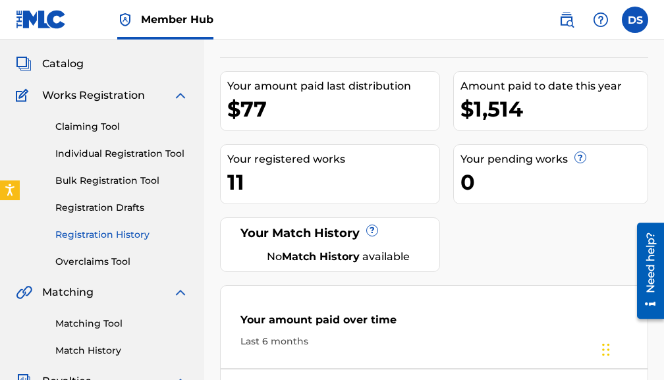  What do you see at coordinates (122, 235) in the screenshot?
I see `a: Registration History` at bounding box center [122, 235].